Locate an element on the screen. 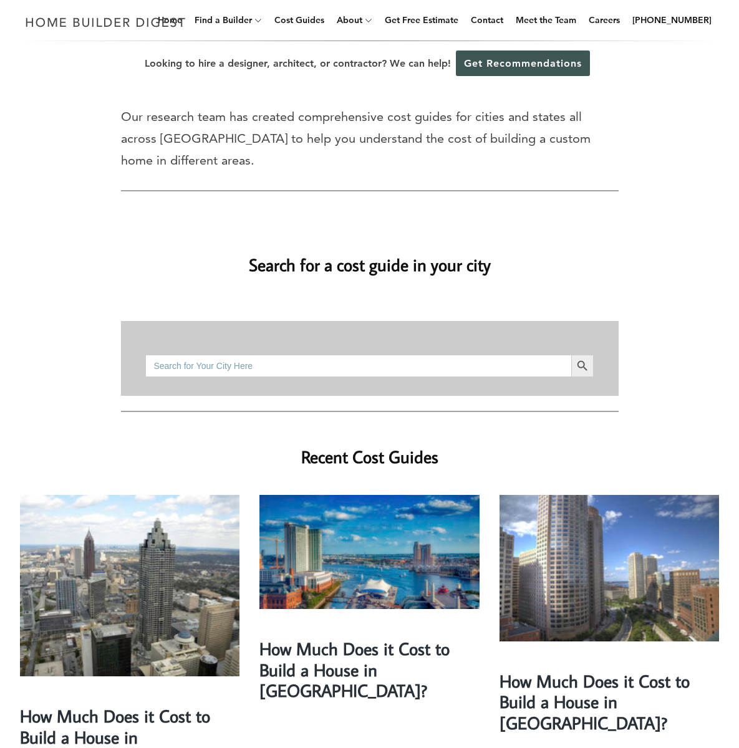 The height and width of the screenshot is (748, 739). a: Get Recommendations is located at coordinates (522, 63).